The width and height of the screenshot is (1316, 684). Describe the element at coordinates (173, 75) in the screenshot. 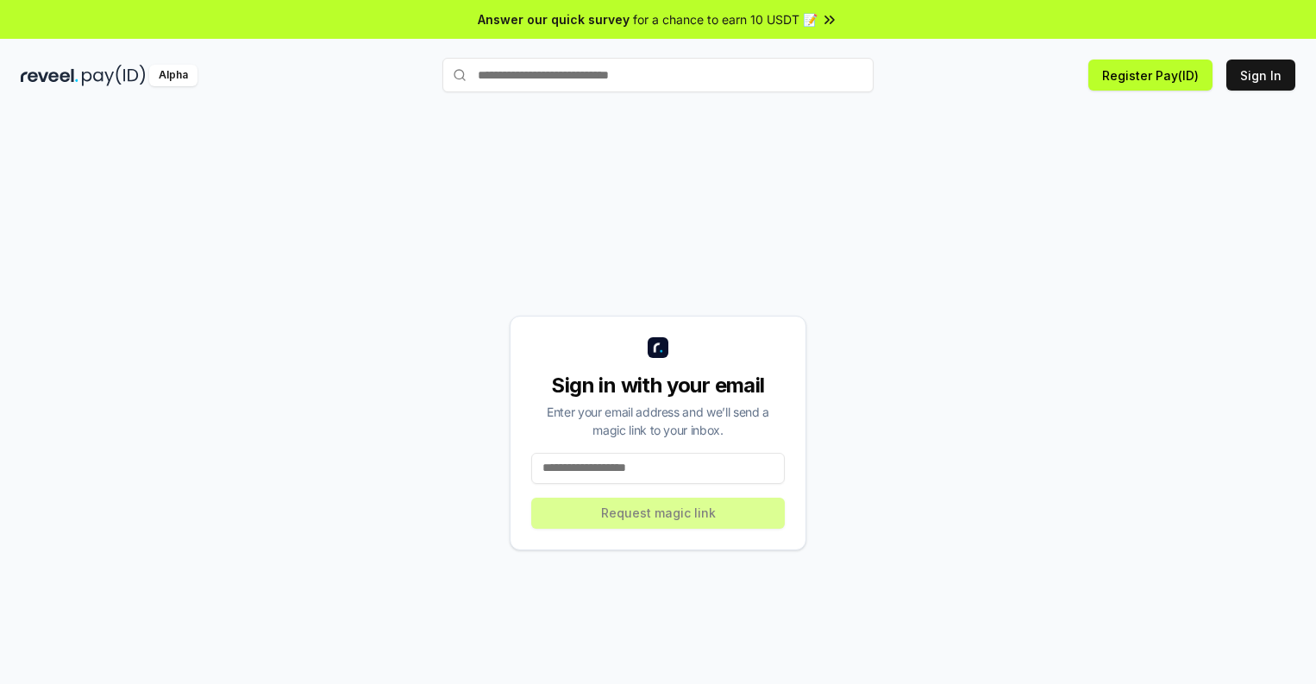

I see `div: Alpha` at that location.